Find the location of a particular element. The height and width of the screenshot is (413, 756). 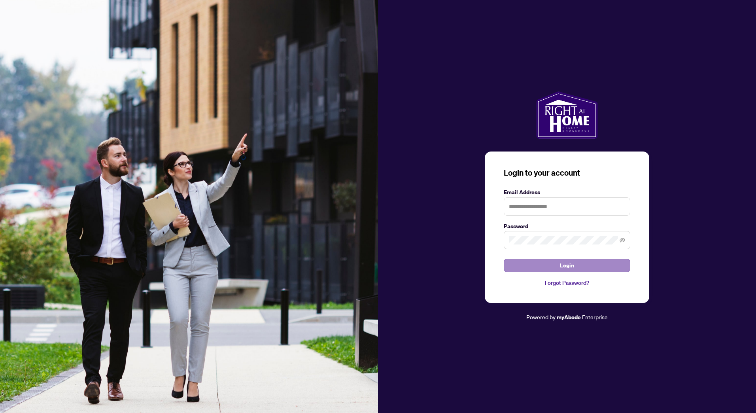

label: Email Address is located at coordinates (567, 192).